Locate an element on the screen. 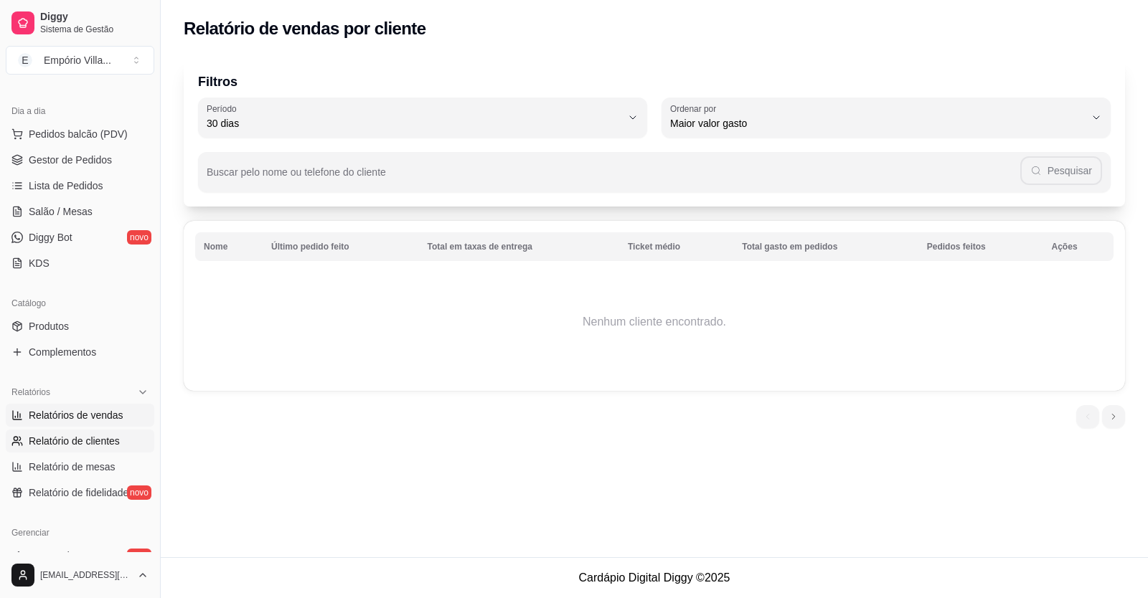 The image size is (1148, 598). footer: Cardápio Digital Diggy © 2025 is located at coordinates (654, 577).